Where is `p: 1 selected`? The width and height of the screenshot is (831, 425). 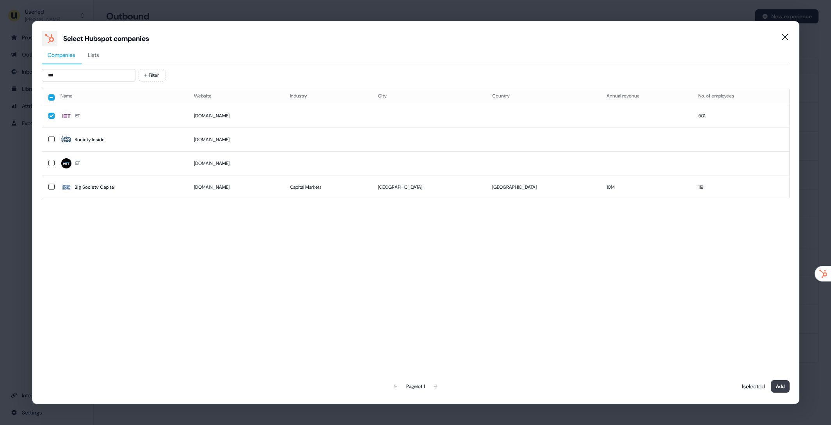 p: 1 selected is located at coordinates (751, 387).